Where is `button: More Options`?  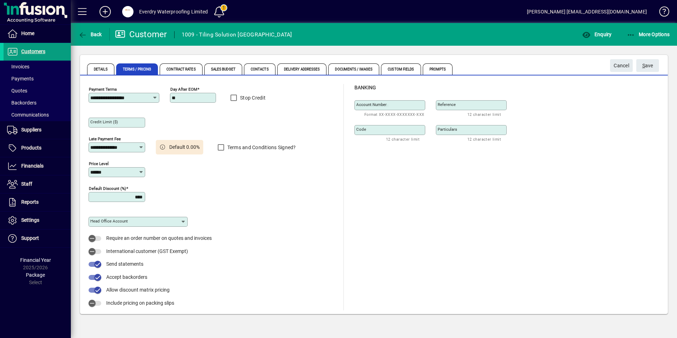
button: More Options is located at coordinates (649, 34).